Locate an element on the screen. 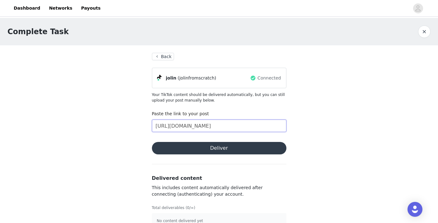  div: avatar is located at coordinates (418, 8).